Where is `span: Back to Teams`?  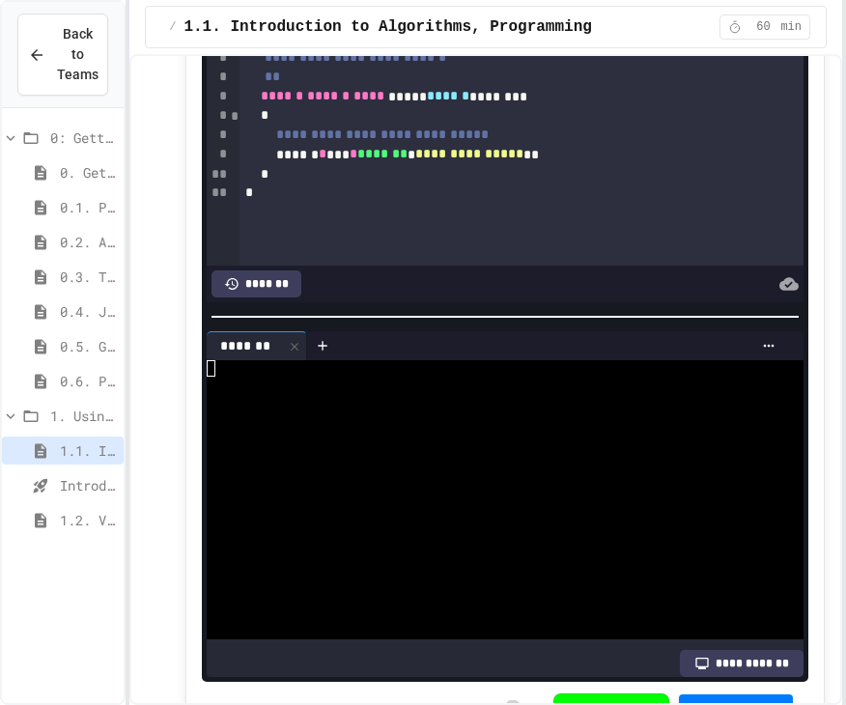
span: Back to Teams is located at coordinates (77, 54).